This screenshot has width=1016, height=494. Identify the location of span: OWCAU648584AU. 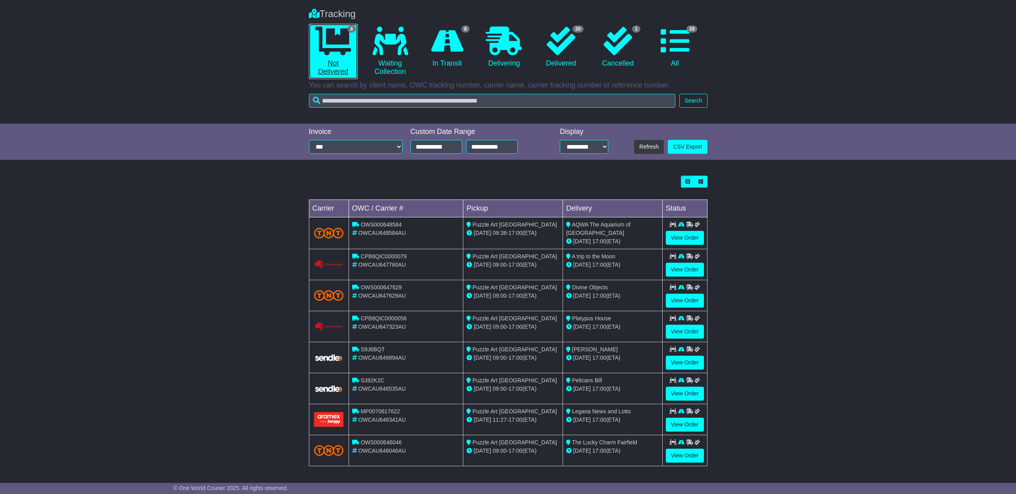
(382, 233).